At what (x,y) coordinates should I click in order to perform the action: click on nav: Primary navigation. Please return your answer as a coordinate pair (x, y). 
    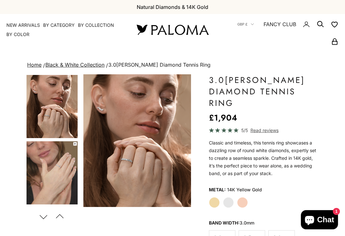
    Looking at the image, I should click on (64, 30).